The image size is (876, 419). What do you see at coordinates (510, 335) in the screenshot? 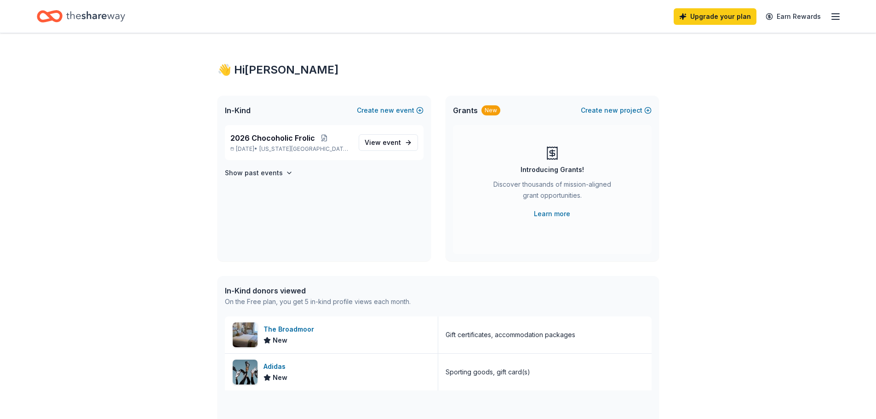
I see `div: Gift certificates, accommodation packages` at bounding box center [510, 335].